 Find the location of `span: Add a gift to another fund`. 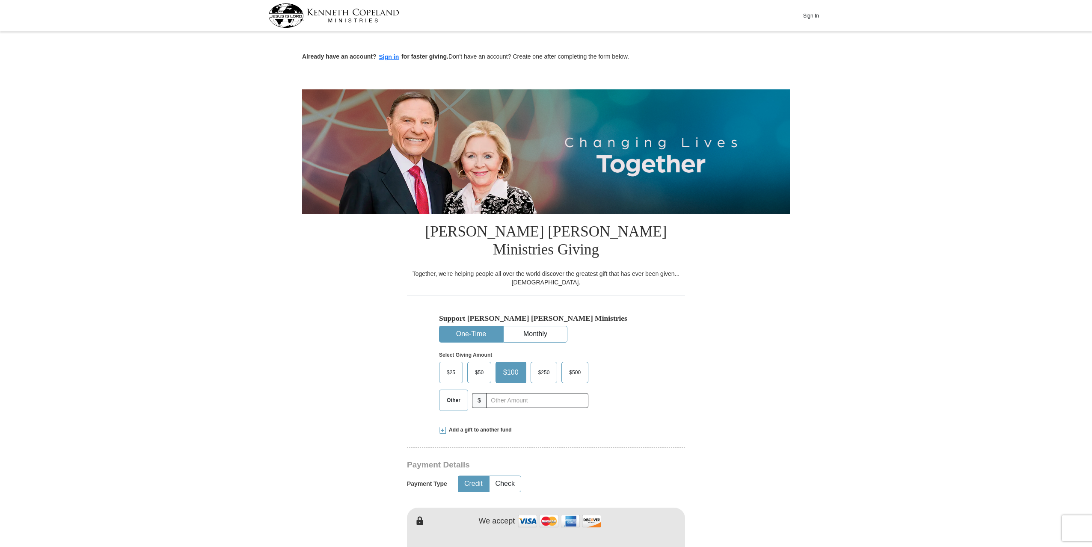

span: Add a gift to another fund is located at coordinates (479, 430).